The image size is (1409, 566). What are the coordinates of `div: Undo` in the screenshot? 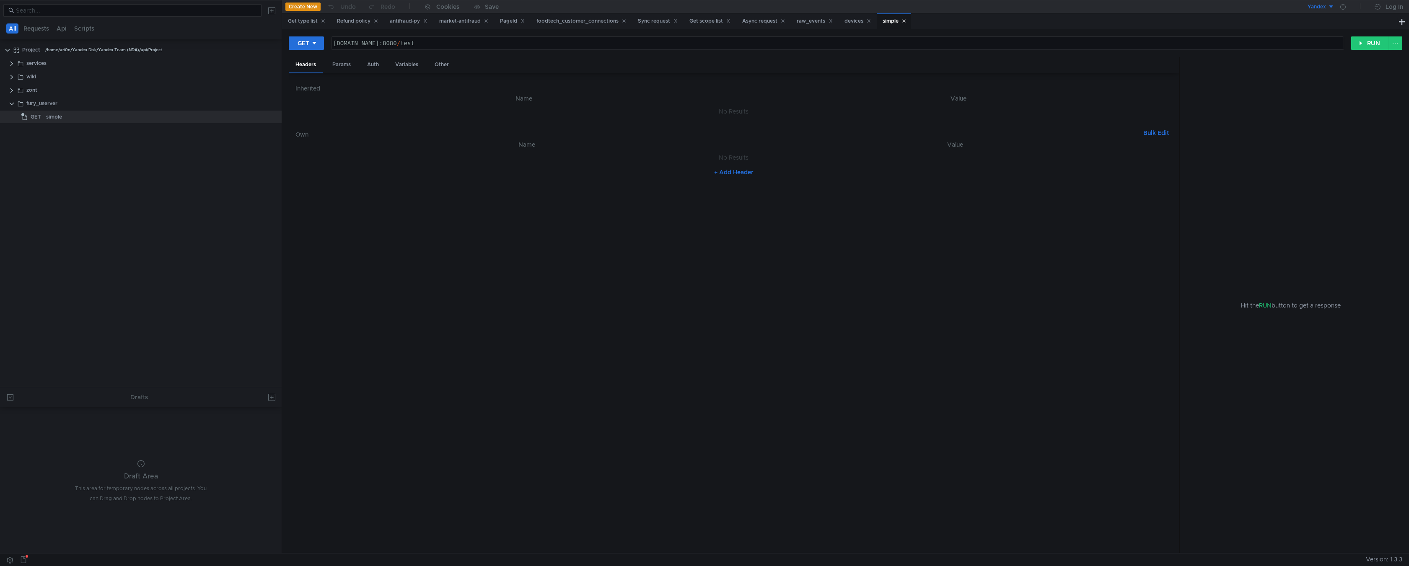 It's located at (348, 7).